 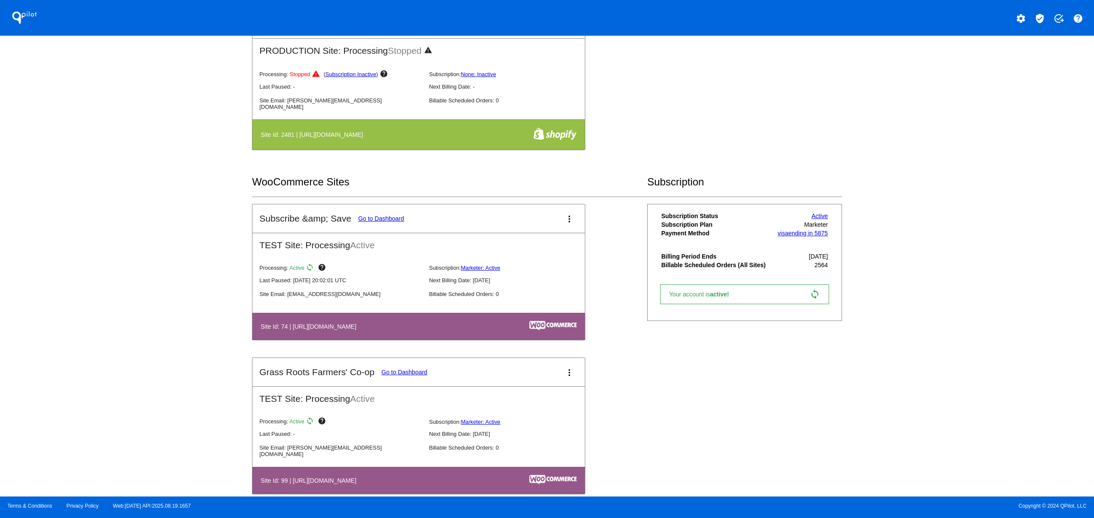 What do you see at coordinates (816, 225) in the screenshot?
I see `span: Marketer` at bounding box center [816, 225].